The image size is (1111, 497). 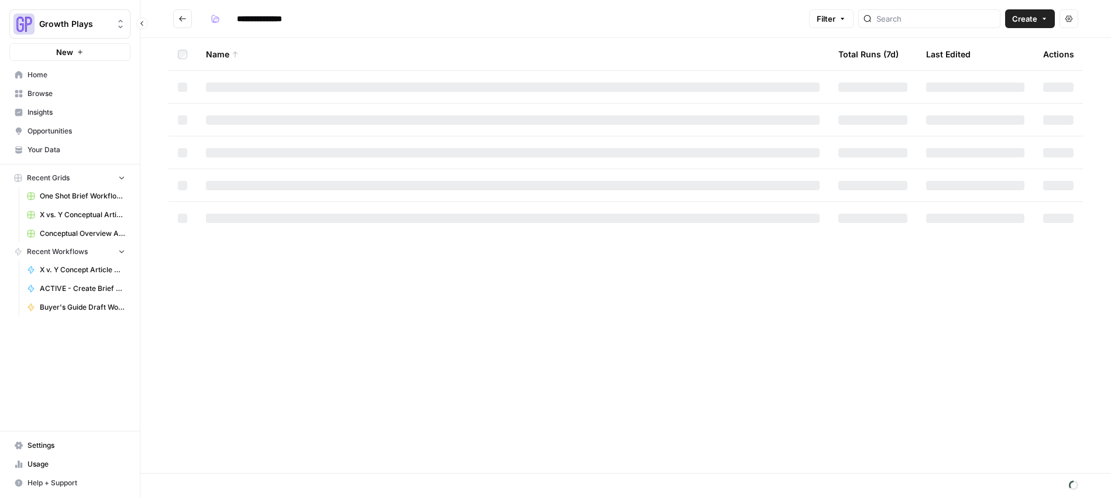 I want to click on div: Actions, so click(x=1058, y=54).